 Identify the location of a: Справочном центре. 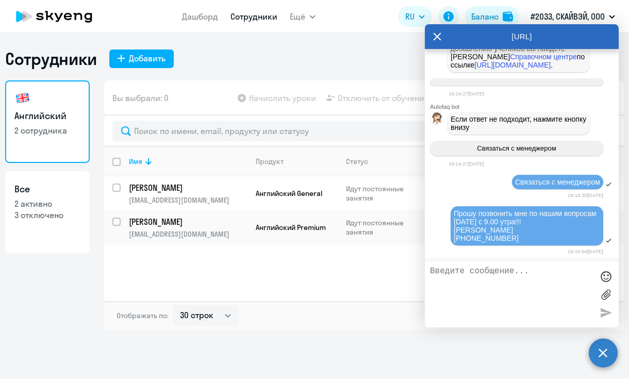
(543, 57).